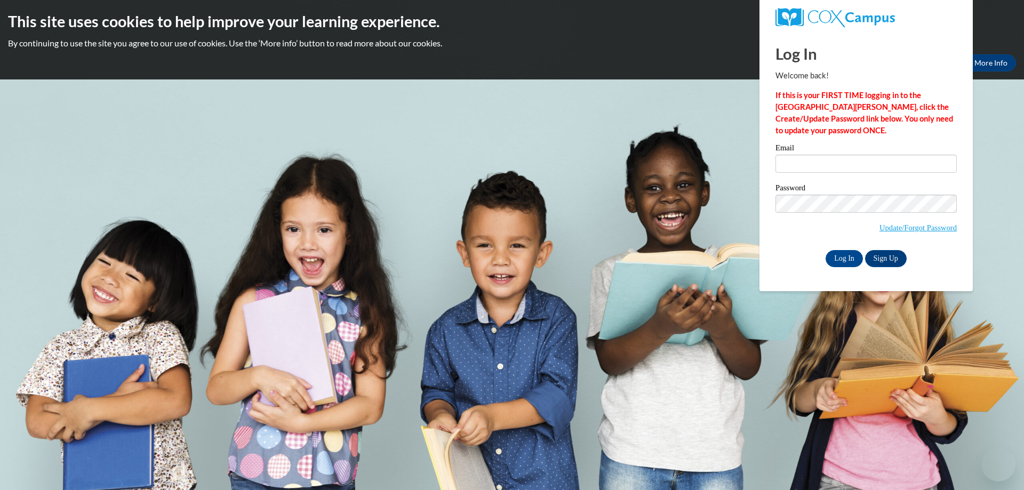 This screenshot has width=1024, height=490. What do you see at coordinates (835, 18) in the screenshot?
I see `img: COX Campus` at bounding box center [835, 18].